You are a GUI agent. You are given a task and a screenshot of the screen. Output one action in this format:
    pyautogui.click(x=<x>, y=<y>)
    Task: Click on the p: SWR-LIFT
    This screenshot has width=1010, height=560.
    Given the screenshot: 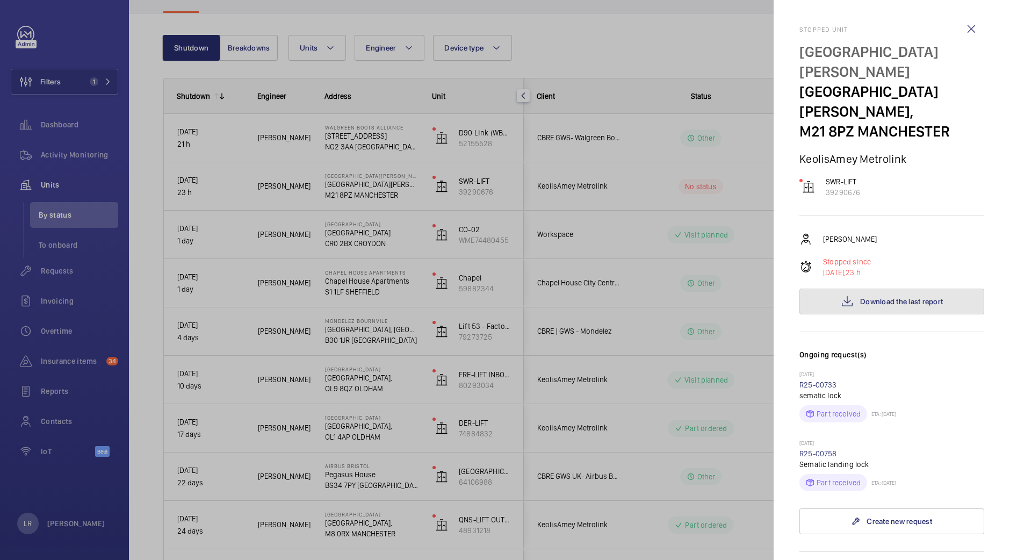 What is the action you would take?
    pyautogui.click(x=843, y=182)
    